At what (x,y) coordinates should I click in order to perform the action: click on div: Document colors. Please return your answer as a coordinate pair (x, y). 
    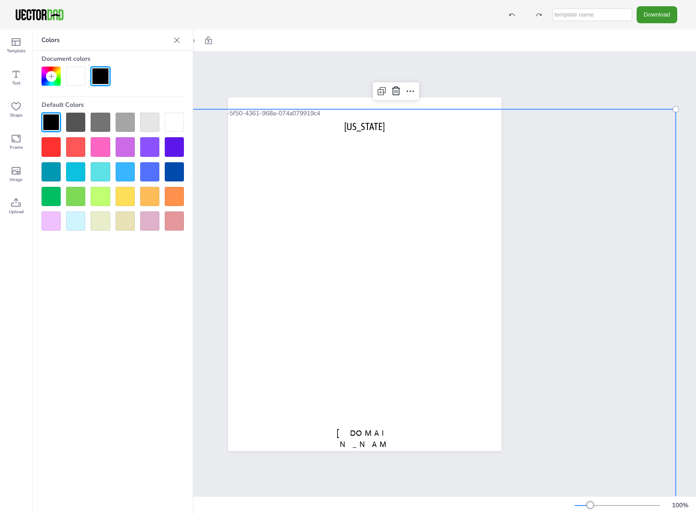
    Looking at the image, I should click on (113, 58).